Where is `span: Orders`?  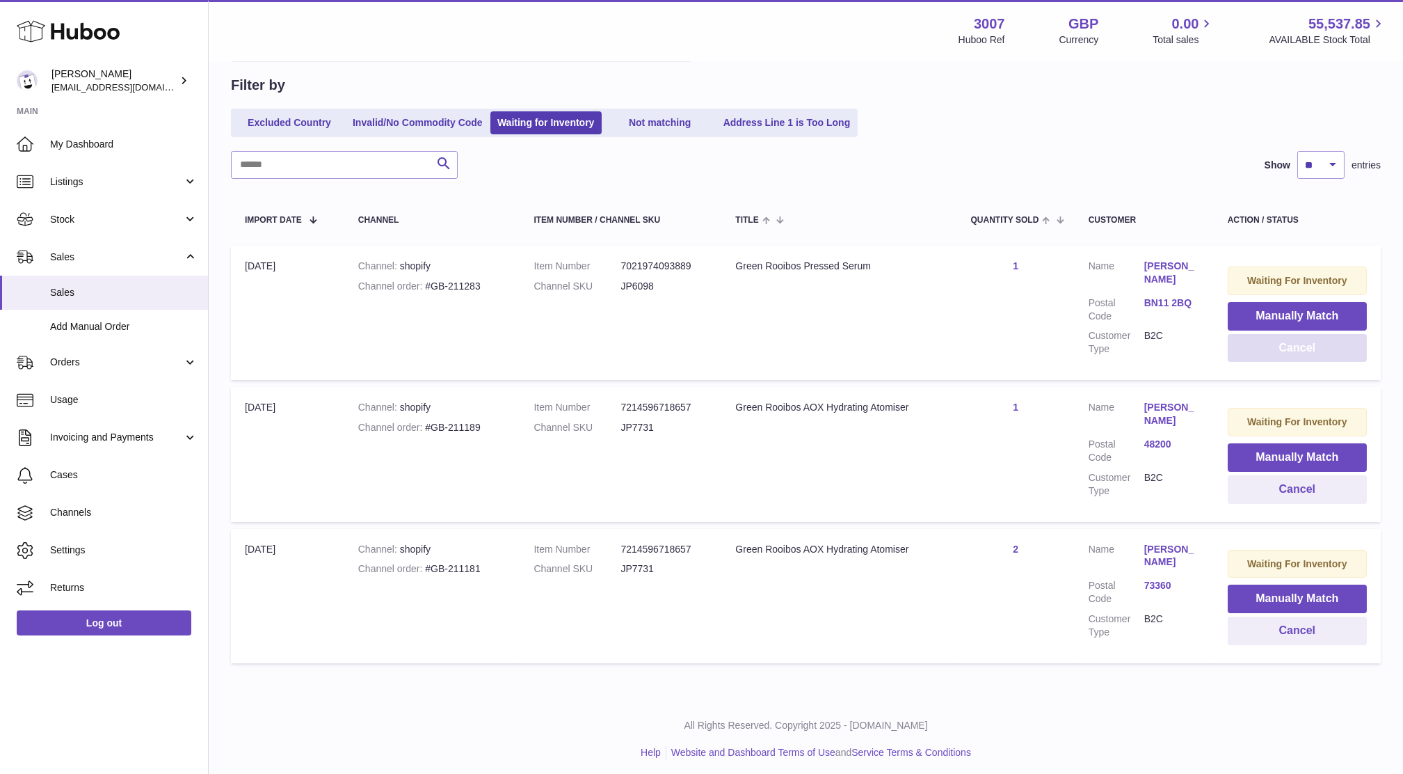 span: Orders is located at coordinates (116, 362).